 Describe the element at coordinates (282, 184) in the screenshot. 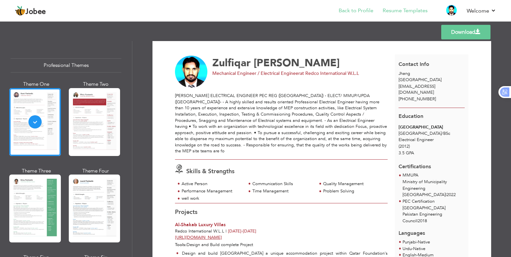

I see `div: Communication Skills` at that location.